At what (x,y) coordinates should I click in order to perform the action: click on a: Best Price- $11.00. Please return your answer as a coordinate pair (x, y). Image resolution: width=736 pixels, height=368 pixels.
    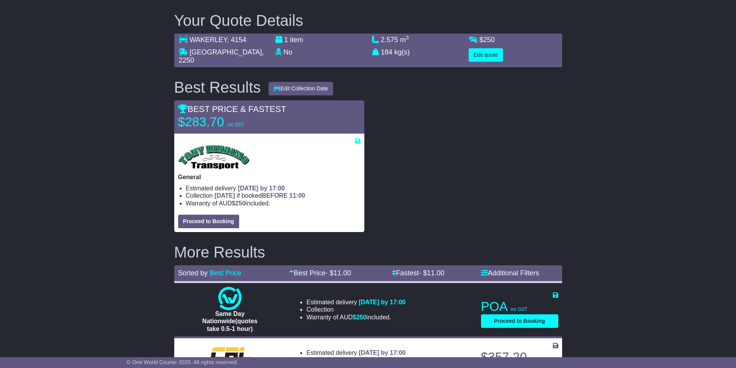
    Looking at the image, I should click on (320, 273).